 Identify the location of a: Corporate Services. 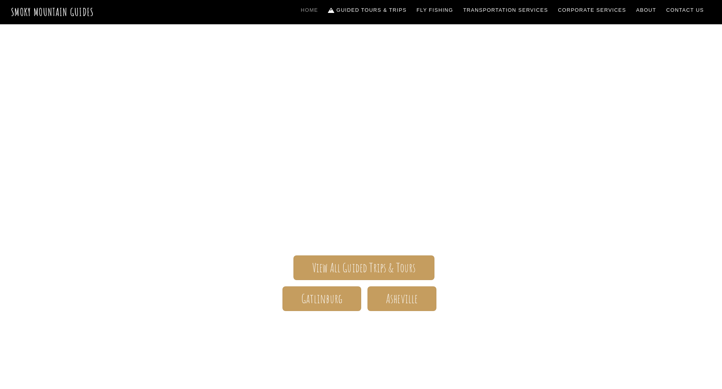
(593, 10).